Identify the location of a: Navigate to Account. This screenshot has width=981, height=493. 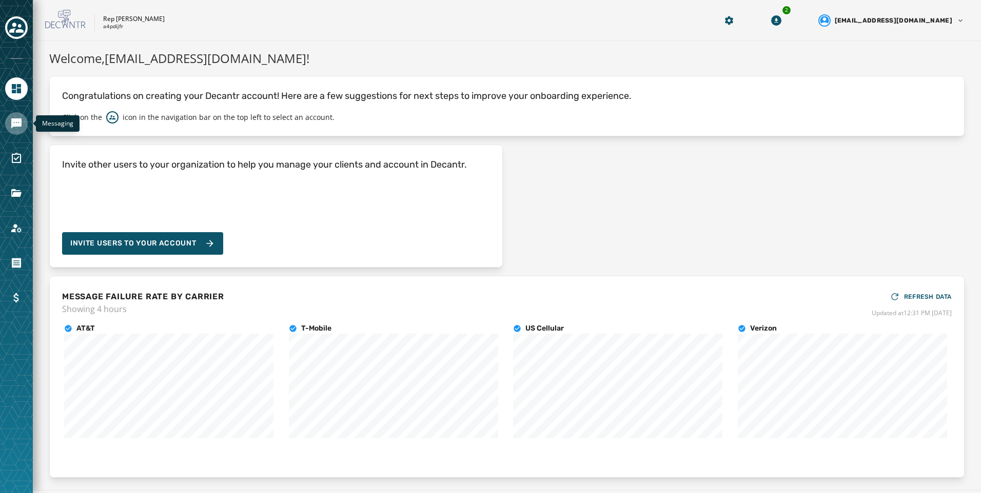
(16, 228).